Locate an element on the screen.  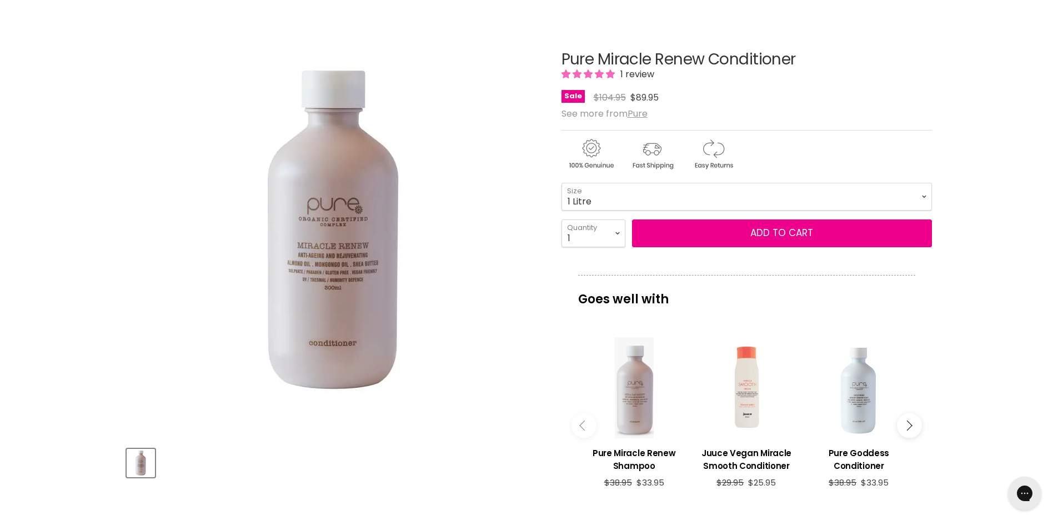
select: Quantity is located at coordinates (593, 233).